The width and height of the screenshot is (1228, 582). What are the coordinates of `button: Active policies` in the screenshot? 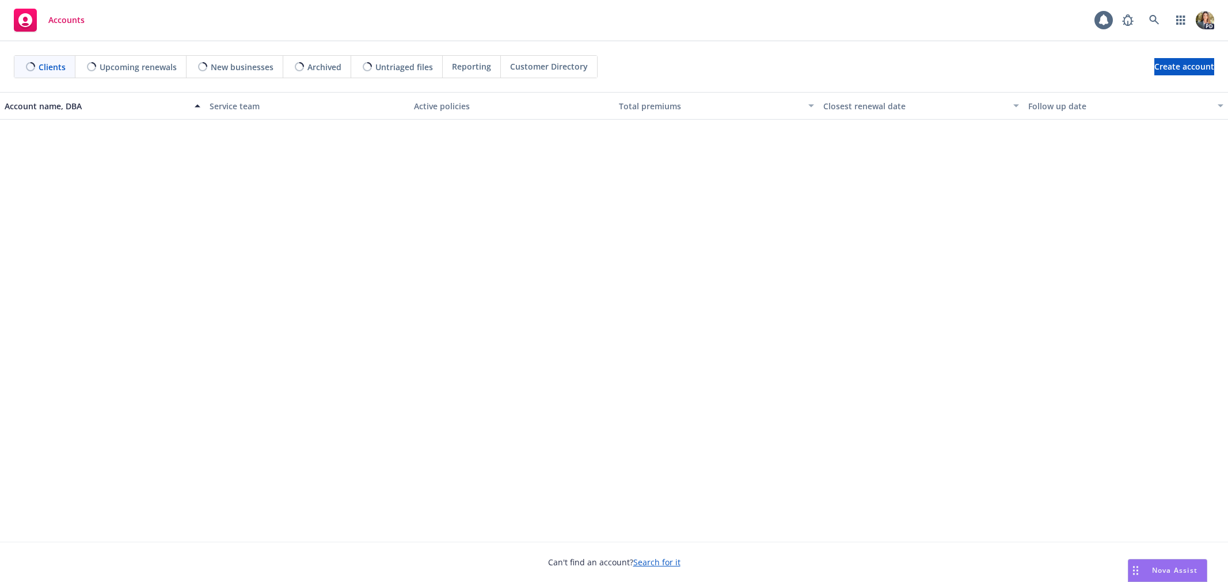 It's located at (512, 106).